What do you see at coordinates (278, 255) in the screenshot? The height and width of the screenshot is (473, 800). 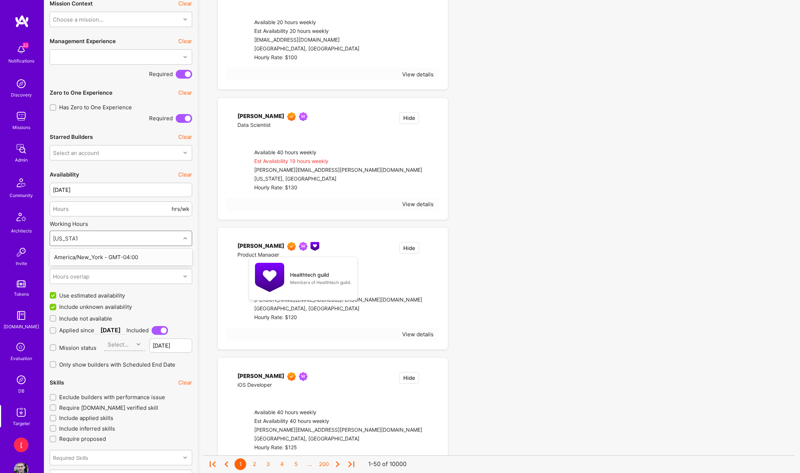 I see `div: Product Manager` at bounding box center [278, 255].